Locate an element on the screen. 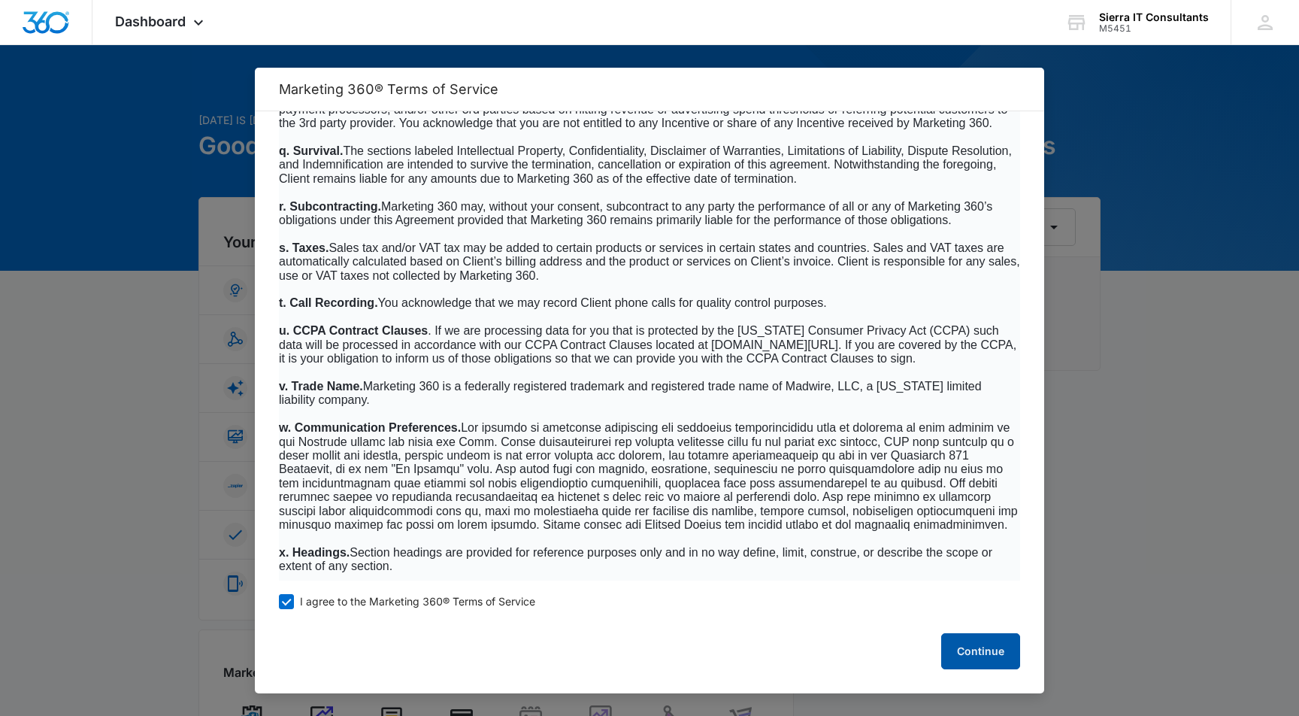 The image size is (1299, 716). span: x. Headings. is located at coordinates (314, 552).